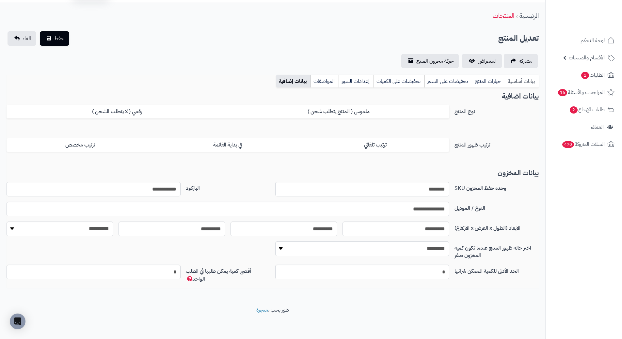 Image resolution: width=622 pixels, height=339 pixels. Describe the element at coordinates (529, 16) in the screenshot. I see `a: الرئيسية` at that location.